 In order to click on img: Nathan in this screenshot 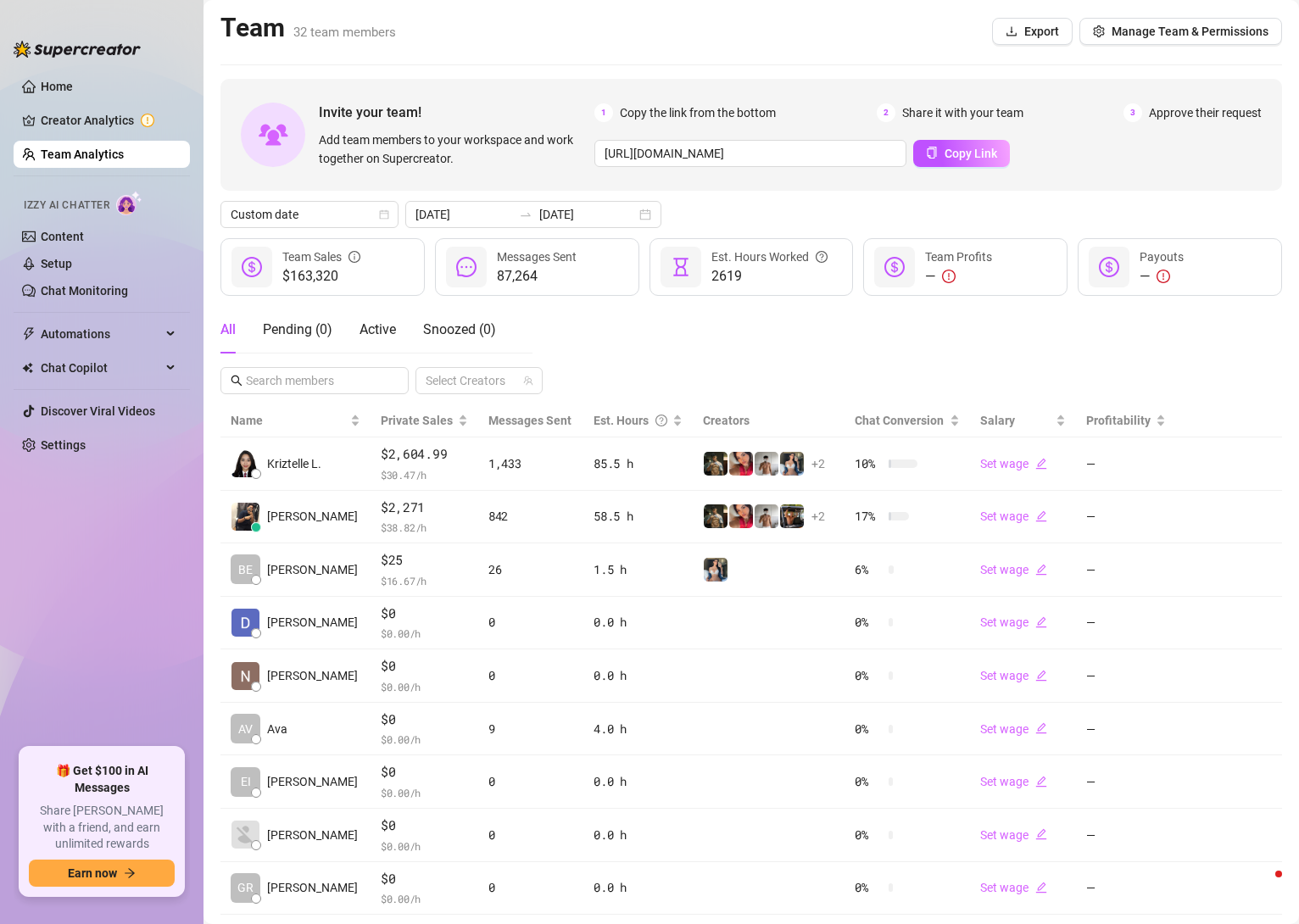, I will do `click(792, 516)`.